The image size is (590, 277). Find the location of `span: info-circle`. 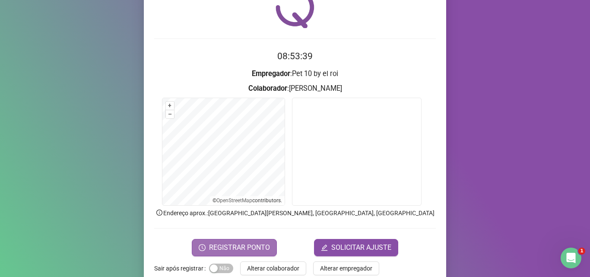

span: info-circle is located at coordinates (159, 213).